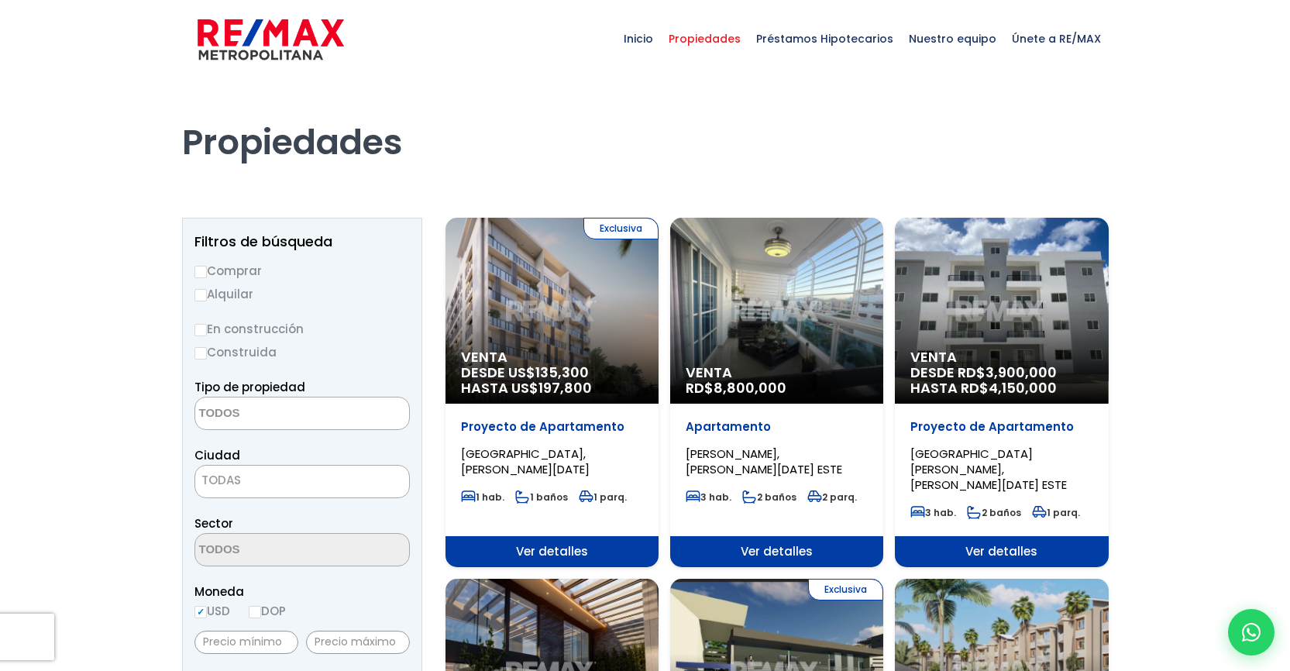 The image size is (1290, 671). Describe the element at coordinates (302, 329) in the screenshot. I see `label: En construcción` at that location.